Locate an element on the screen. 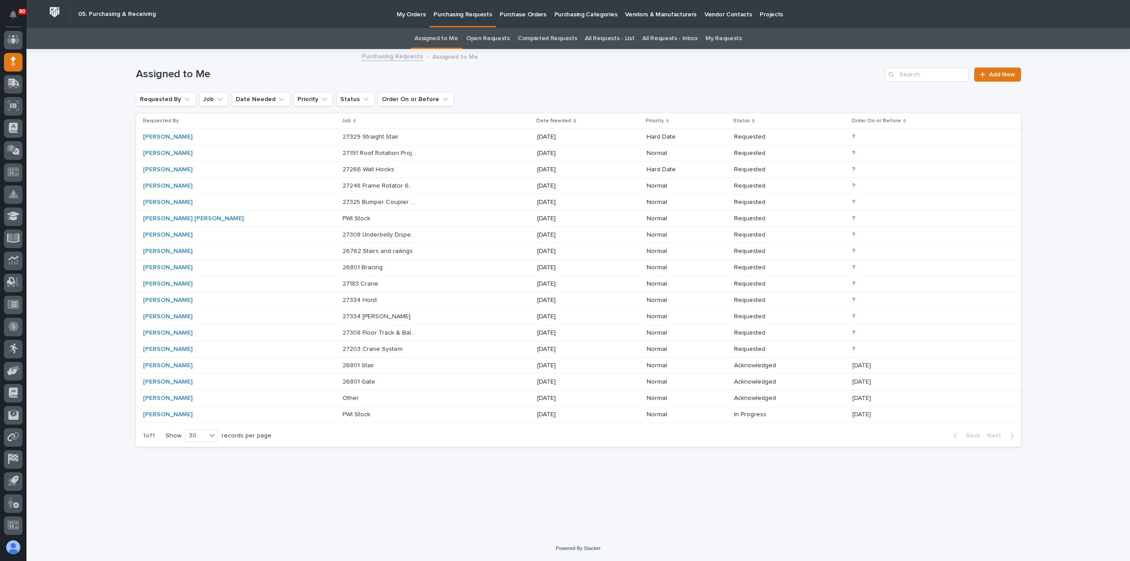 This screenshot has height=561, width=1130. button: Order On or Before is located at coordinates (416, 99).